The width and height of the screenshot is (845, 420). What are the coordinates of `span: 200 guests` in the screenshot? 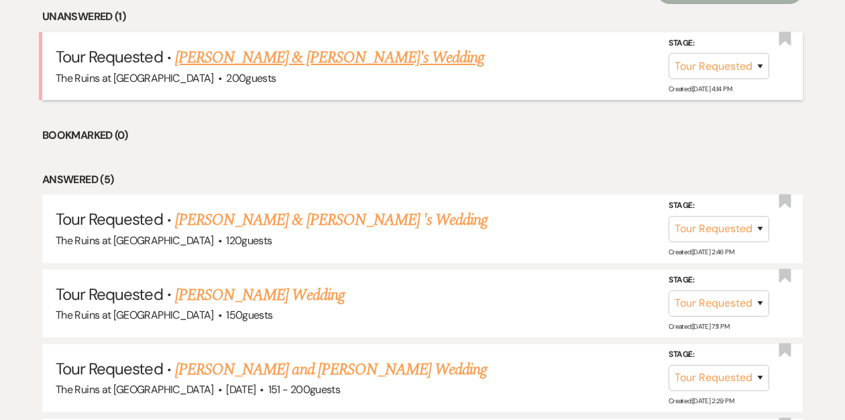 It's located at (251, 78).